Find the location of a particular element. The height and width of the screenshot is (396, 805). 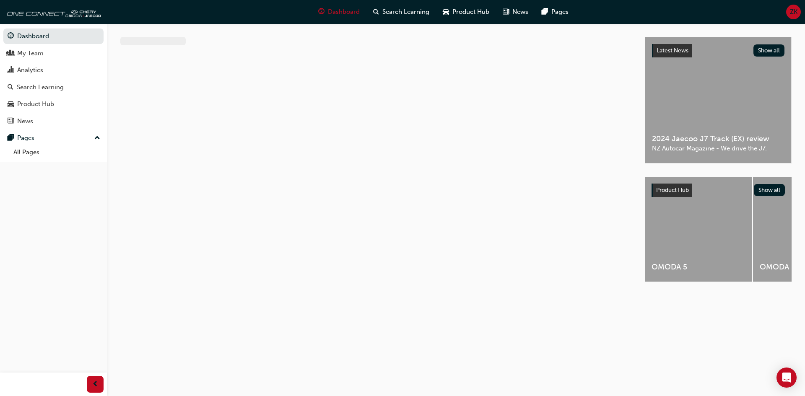

button: ZK is located at coordinates (793, 12).